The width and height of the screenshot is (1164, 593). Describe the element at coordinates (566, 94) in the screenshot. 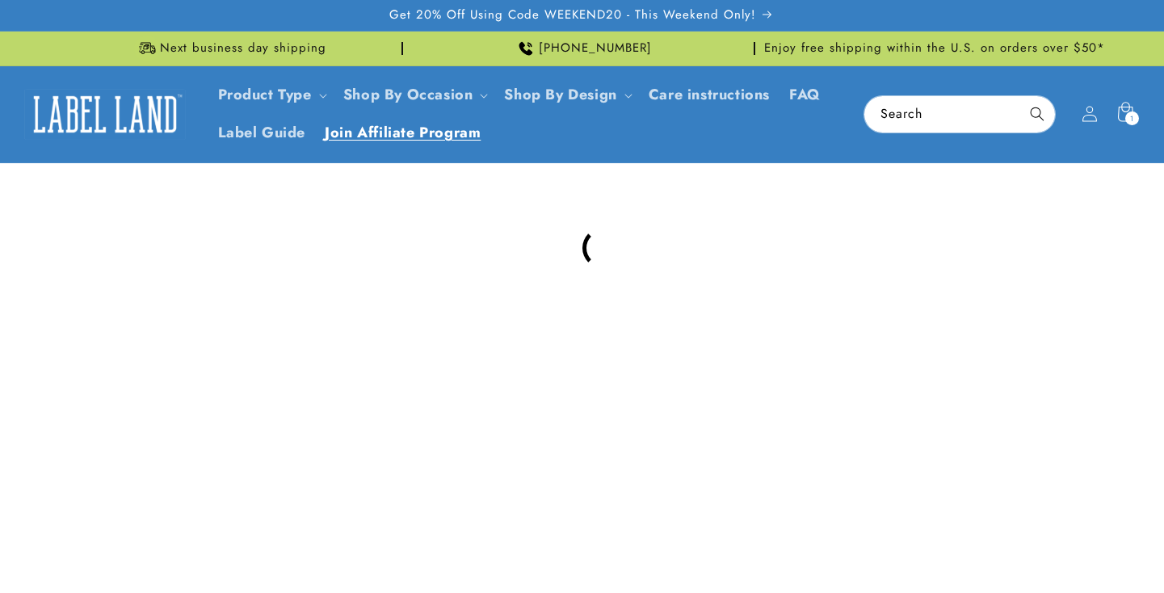

I see `summary: Shop By Design` at that location.